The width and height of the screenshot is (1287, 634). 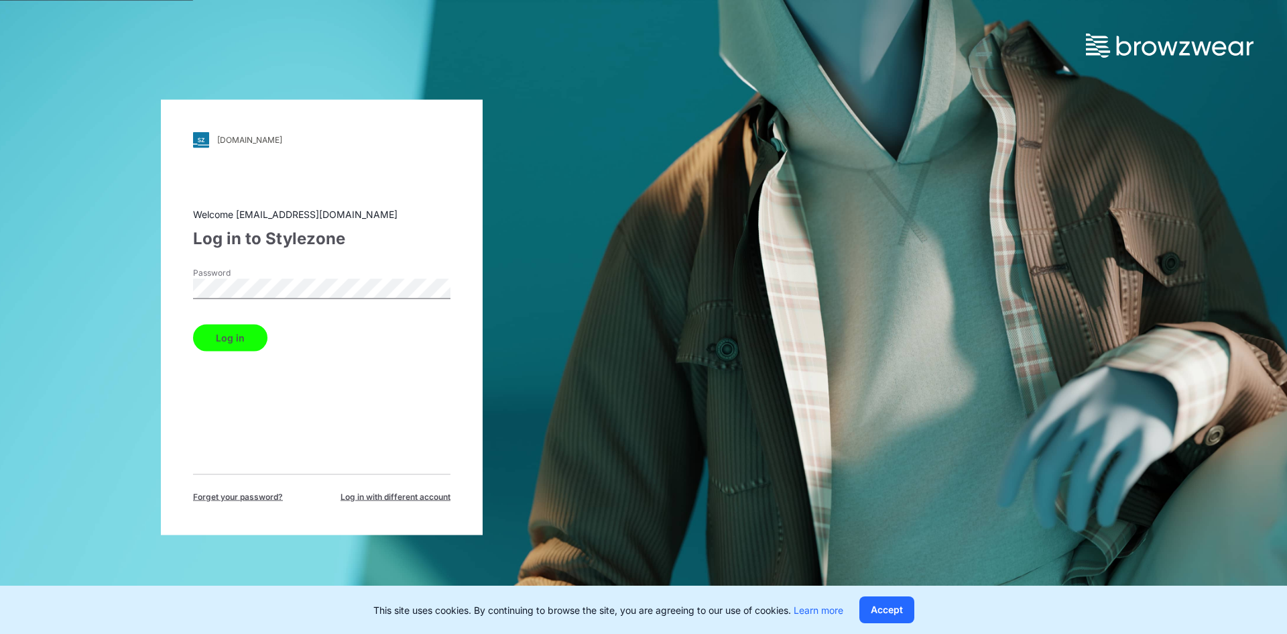 I want to click on label: Password, so click(x=240, y=272).